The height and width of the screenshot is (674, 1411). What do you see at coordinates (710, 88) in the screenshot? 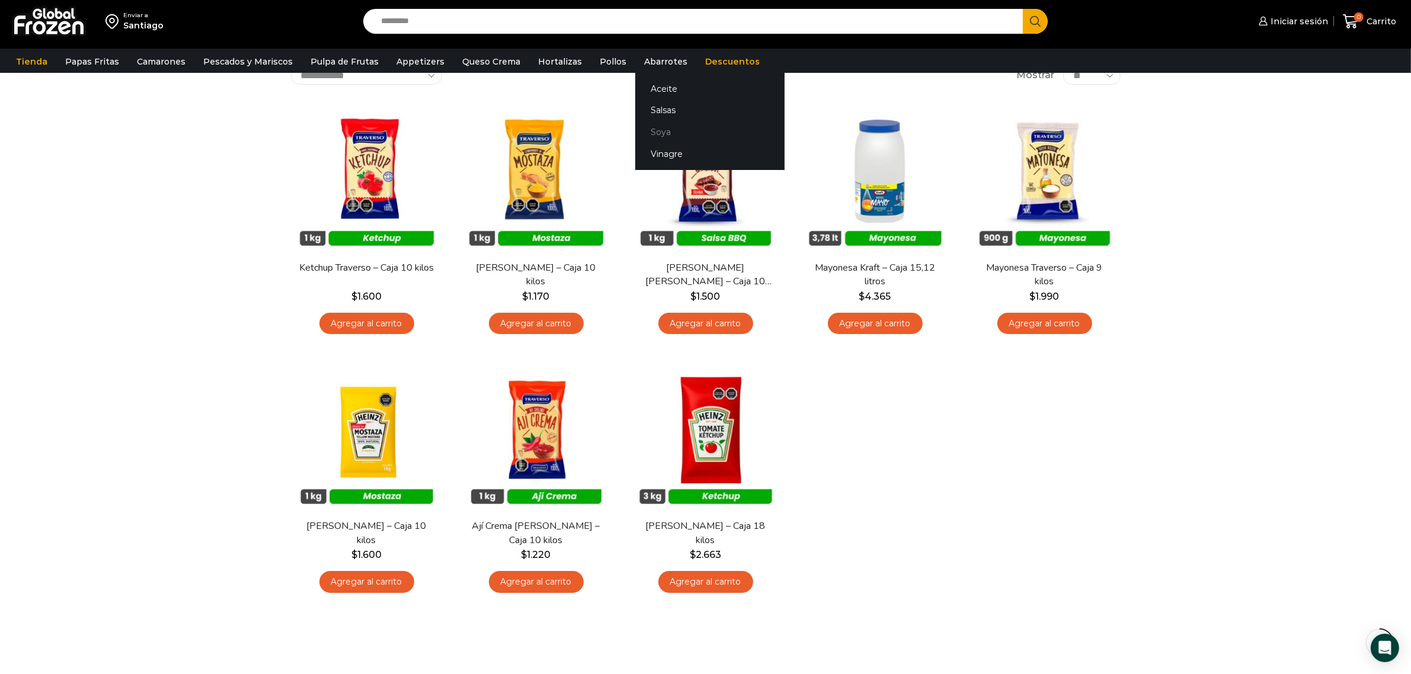
I see `a: Aceite` at bounding box center [710, 88].